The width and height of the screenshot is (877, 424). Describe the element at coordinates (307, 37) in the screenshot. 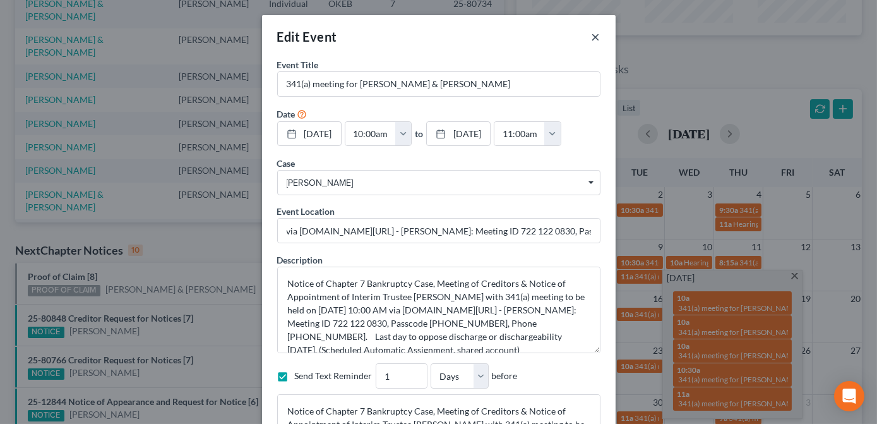

I see `span: Edit Event` at that location.